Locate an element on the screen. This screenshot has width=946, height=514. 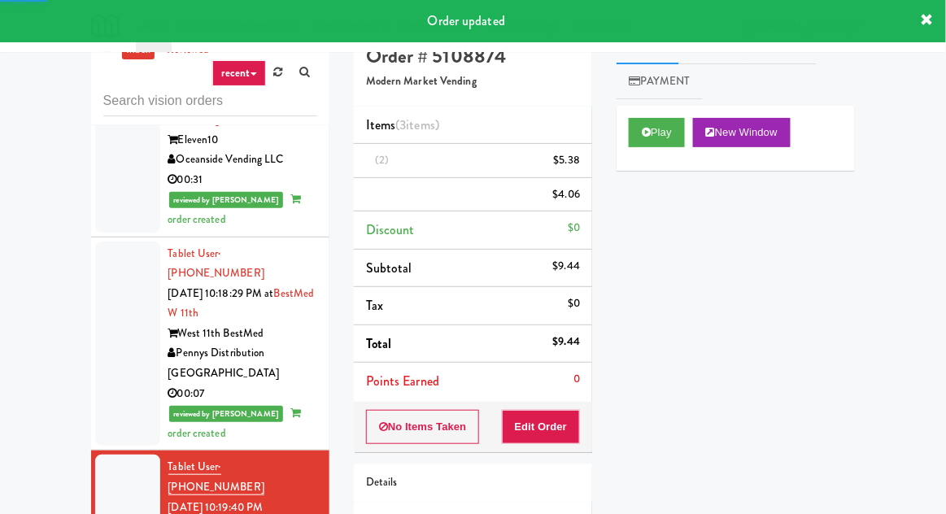
span: Items is located at coordinates (403, 124).